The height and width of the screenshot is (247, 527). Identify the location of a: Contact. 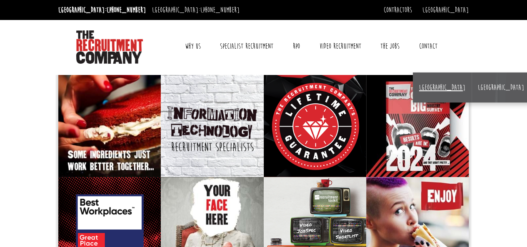
(428, 46).